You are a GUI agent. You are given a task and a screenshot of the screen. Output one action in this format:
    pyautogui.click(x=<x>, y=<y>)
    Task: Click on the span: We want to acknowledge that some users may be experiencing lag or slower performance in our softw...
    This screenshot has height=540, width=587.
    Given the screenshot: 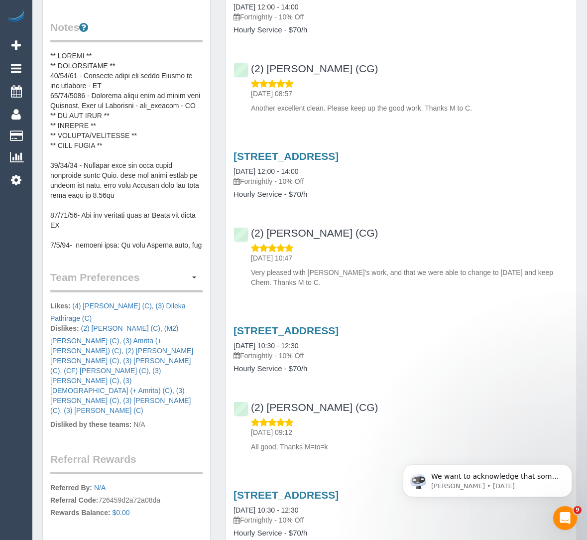 What is the action you would take?
    pyautogui.click(x=107, y=97)
    